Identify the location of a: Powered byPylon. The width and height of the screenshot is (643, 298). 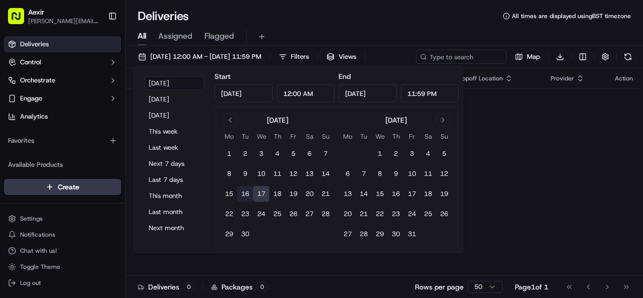
(96, 227).